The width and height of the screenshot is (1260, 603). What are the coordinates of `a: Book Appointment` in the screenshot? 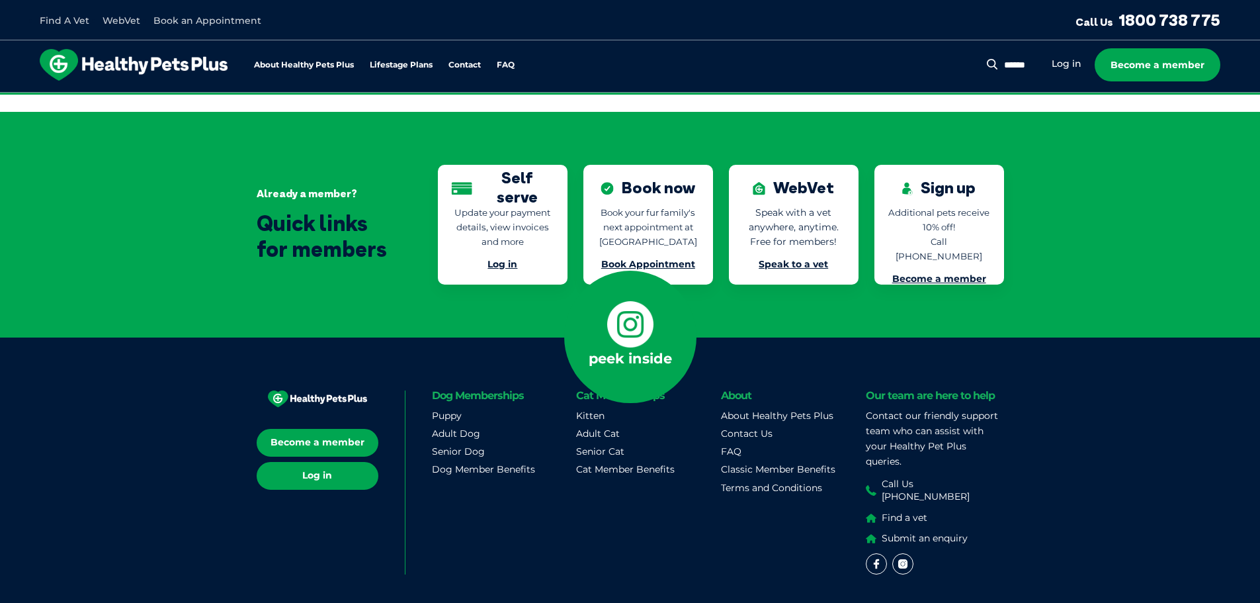 It's located at (648, 264).